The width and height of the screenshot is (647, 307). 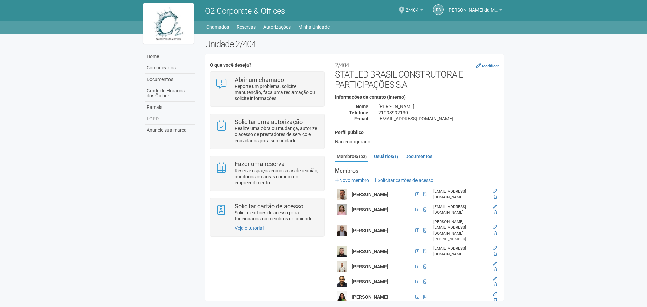 What do you see at coordinates (249, 228) in the screenshot?
I see `a: Veja o tutorial` at bounding box center [249, 228].